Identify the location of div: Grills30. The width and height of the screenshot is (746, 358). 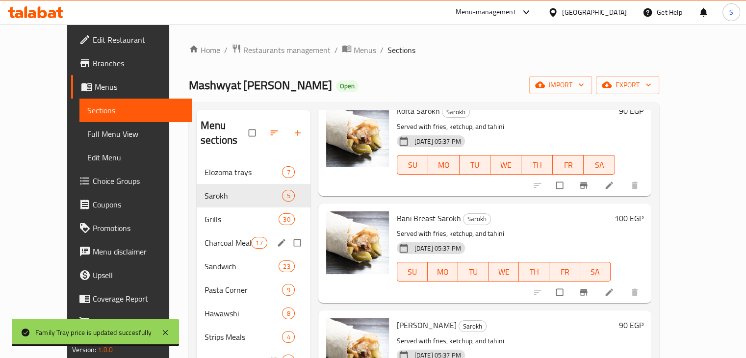
(253, 219).